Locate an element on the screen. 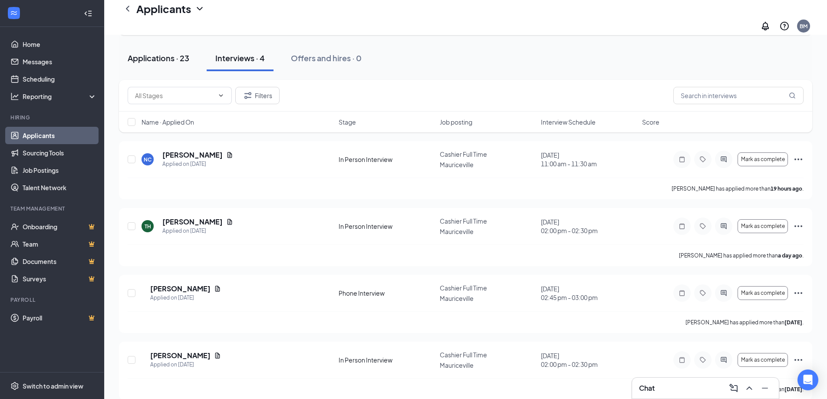 Image resolution: width=827 pixels, height=399 pixels. div: Phone Interview is located at coordinates (386, 293).